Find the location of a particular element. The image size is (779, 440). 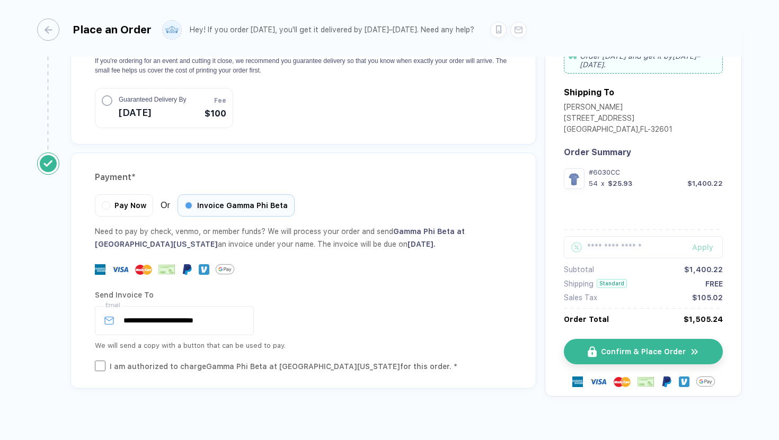

div: Order Total is located at coordinates (586, 319).